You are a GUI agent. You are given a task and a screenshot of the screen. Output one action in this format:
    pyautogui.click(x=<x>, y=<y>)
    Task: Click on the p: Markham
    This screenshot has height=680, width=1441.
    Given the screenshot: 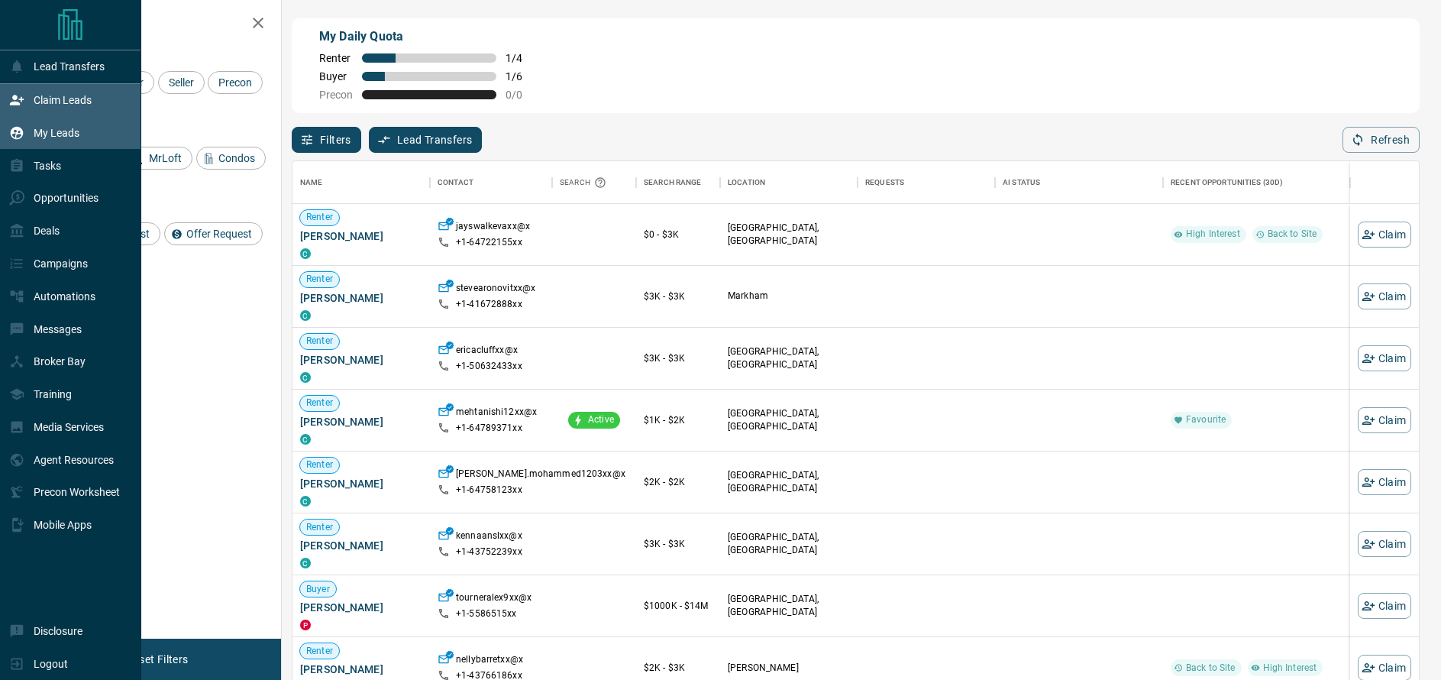 What is the action you would take?
    pyautogui.click(x=789, y=296)
    